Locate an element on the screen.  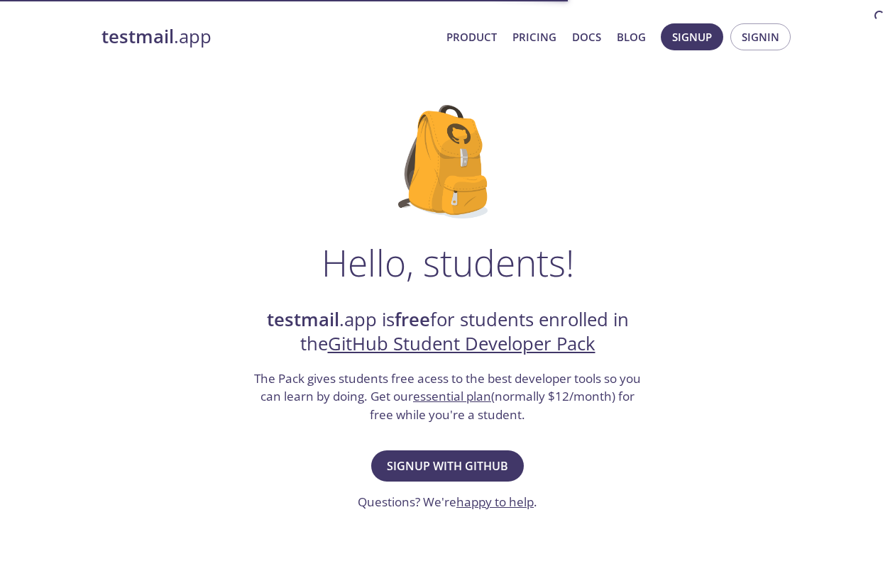
span: Signin is located at coordinates (760, 37).